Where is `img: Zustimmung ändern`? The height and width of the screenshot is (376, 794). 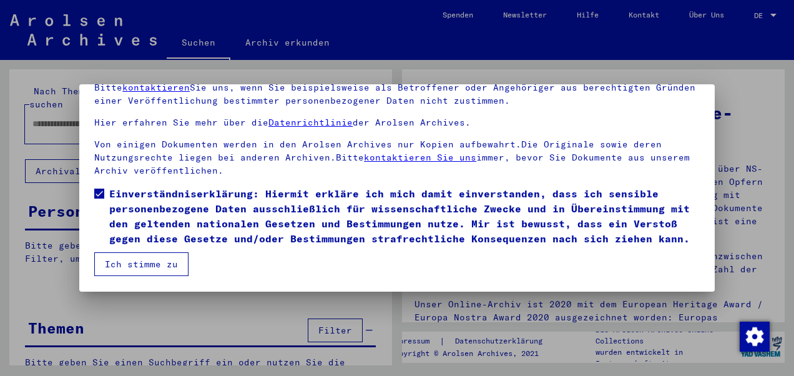
img: Zustimmung ändern is located at coordinates (755, 337).